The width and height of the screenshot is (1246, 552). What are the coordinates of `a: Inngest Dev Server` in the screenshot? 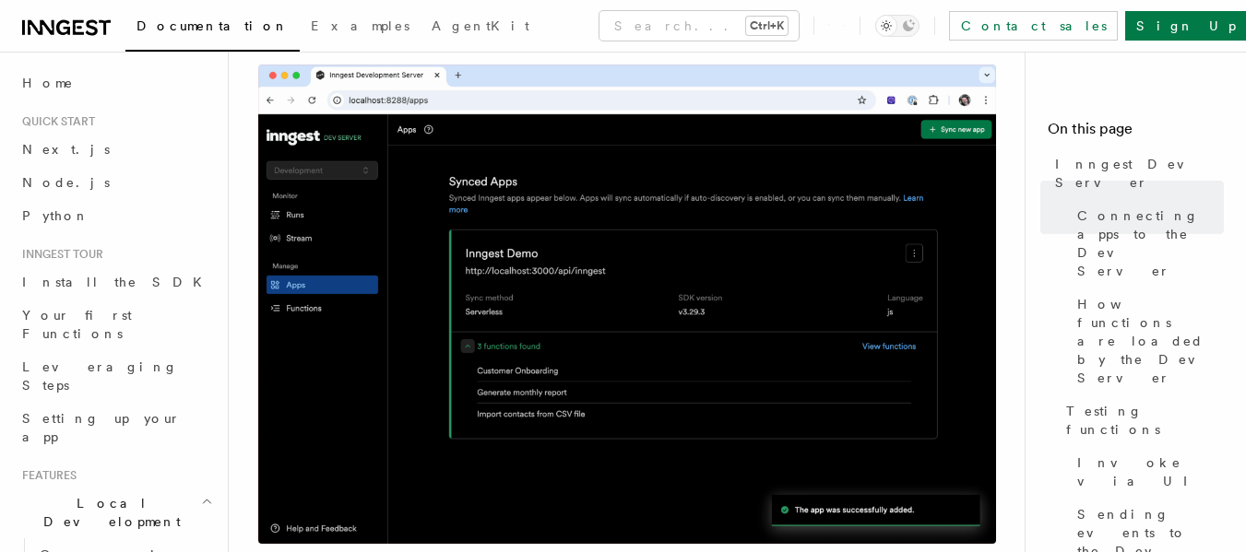 It's located at (1135, 173).